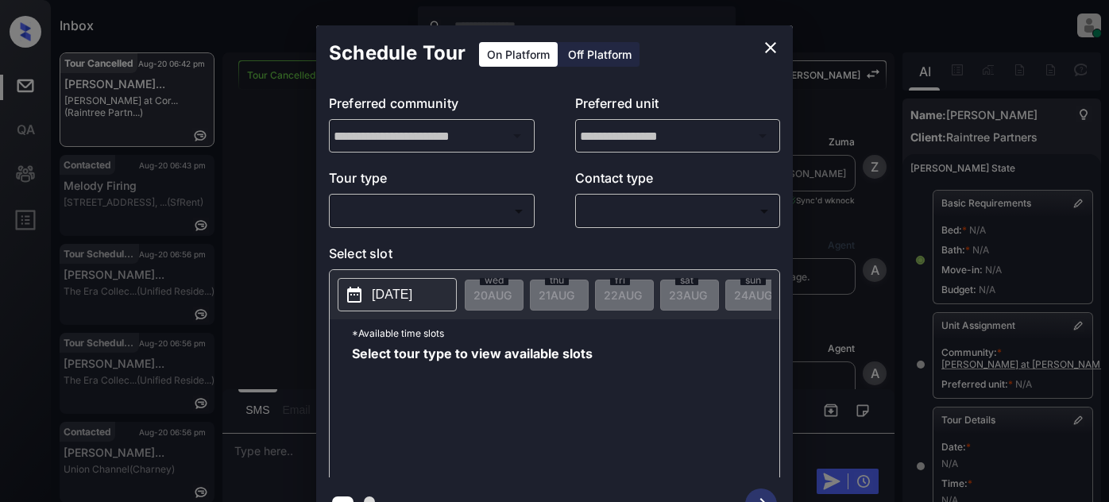 The image size is (1109, 502). What do you see at coordinates (565, 333) in the screenshot?
I see `p: *Available time slots` at bounding box center [565, 333].